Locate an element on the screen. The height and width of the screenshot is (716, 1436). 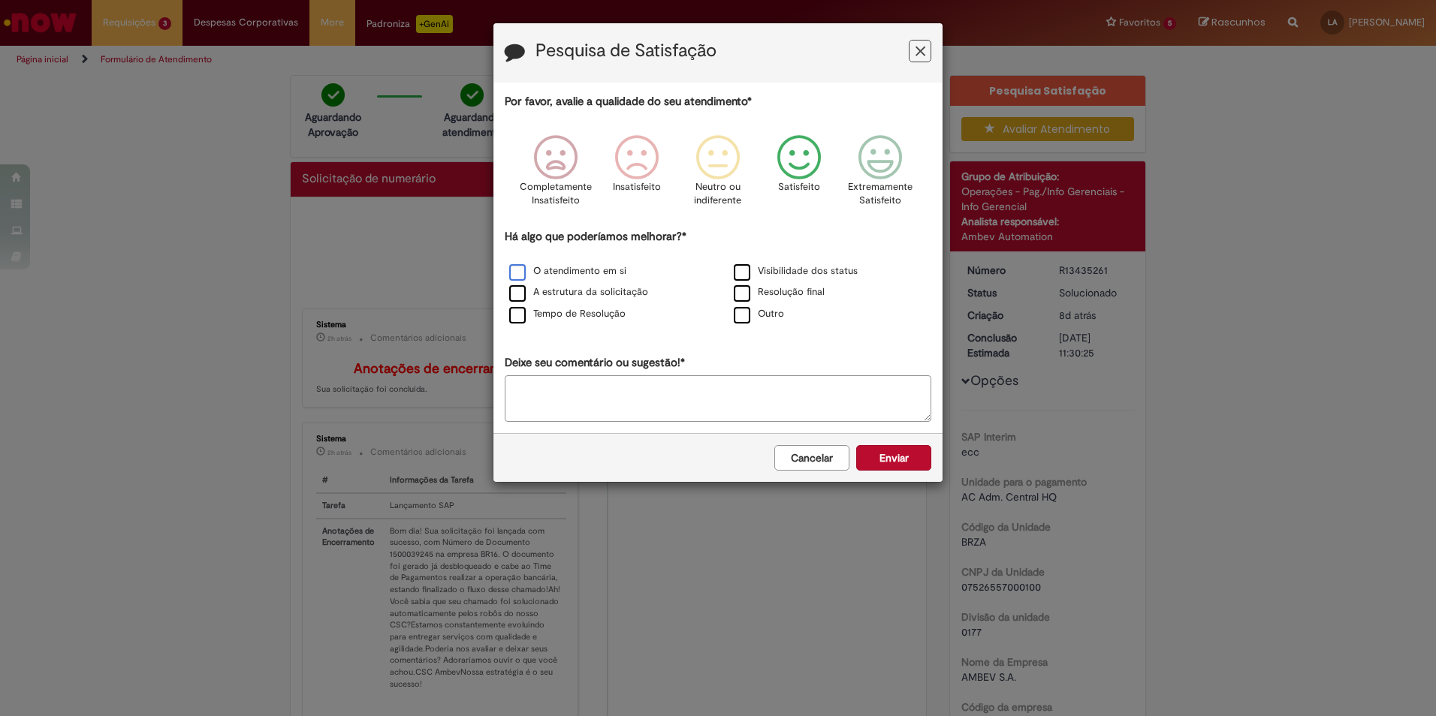
label: Por favor, avalie a qualidade do seu atendimento* is located at coordinates (628, 101).